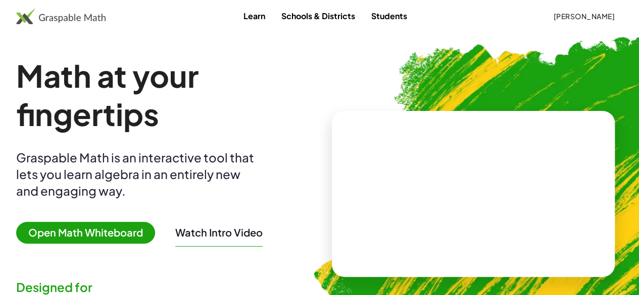 This screenshot has width=639, height=295. What do you see at coordinates (85, 233) in the screenshot?
I see `span: Open Math Whiteboard` at bounding box center [85, 233].